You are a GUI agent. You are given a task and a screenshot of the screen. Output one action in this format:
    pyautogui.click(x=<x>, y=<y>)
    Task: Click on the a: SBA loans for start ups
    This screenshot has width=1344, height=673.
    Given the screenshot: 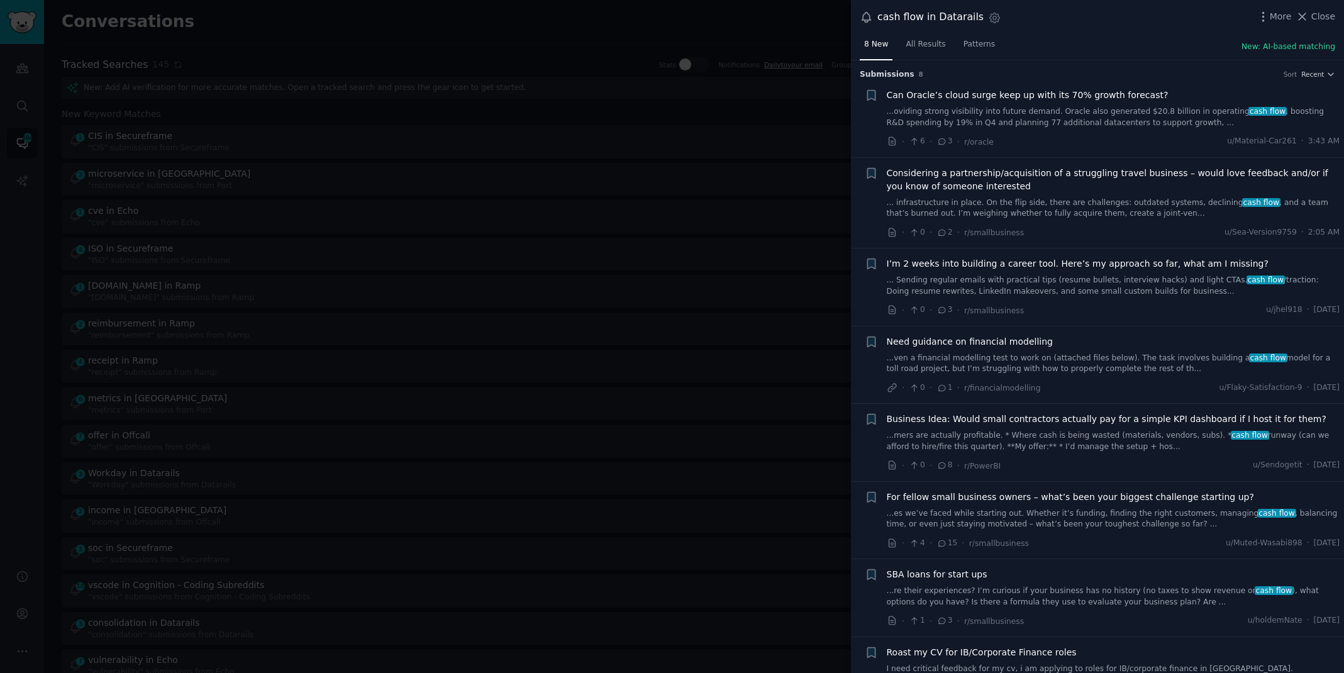 What is the action you would take?
    pyautogui.click(x=937, y=574)
    